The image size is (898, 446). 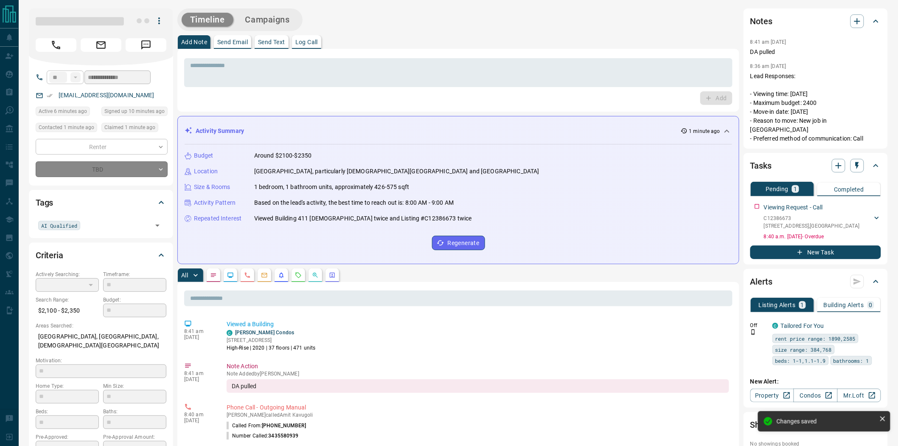 What do you see at coordinates (801, 360) in the screenshot?
I see `span: beds: 1-1,1.1-1.9` at bounding box center [801, 360].